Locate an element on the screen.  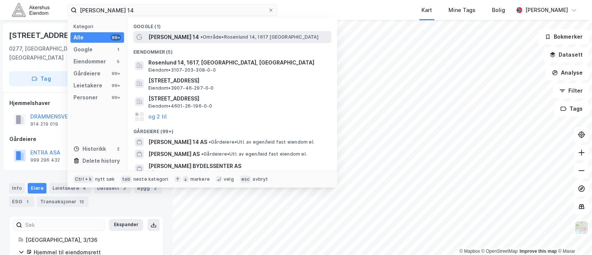
a: Improve this map is located at coordinates (538, 251).